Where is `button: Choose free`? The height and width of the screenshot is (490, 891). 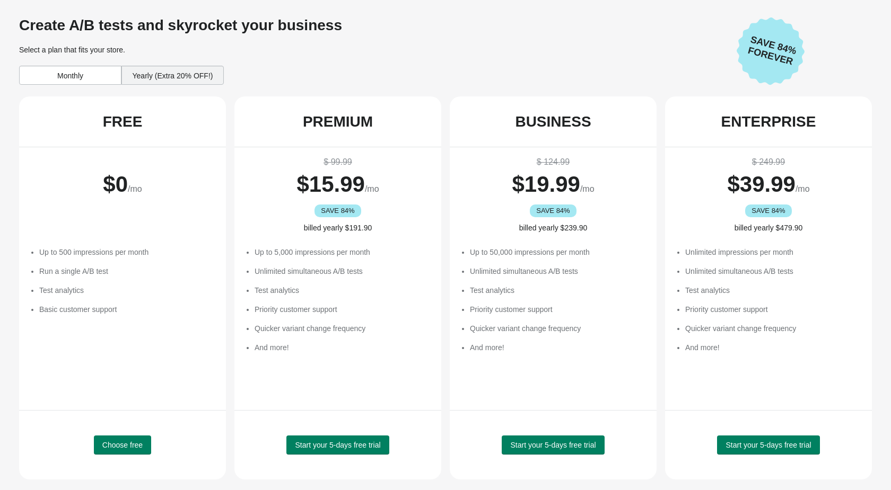 button: Choose free is located at coordinates (122, 445).